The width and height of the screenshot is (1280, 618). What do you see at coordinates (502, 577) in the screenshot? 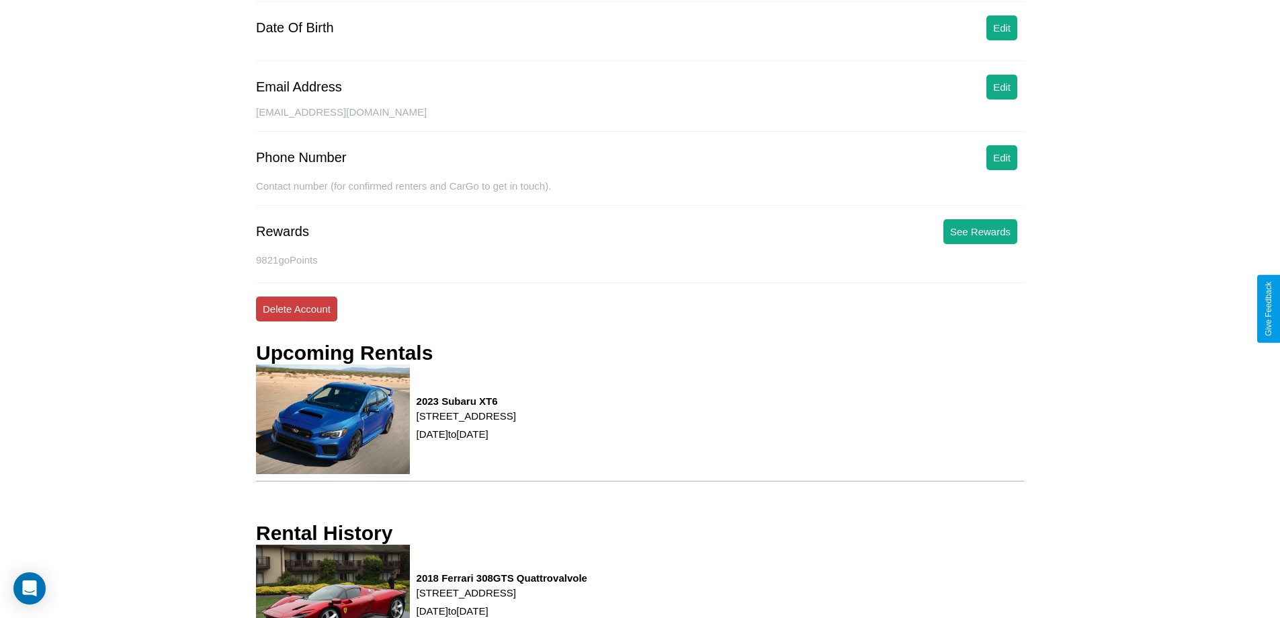
I see `h3: 2018 Ferrari 308GTS Quattrovalvole` at bounding box center [502, 577].